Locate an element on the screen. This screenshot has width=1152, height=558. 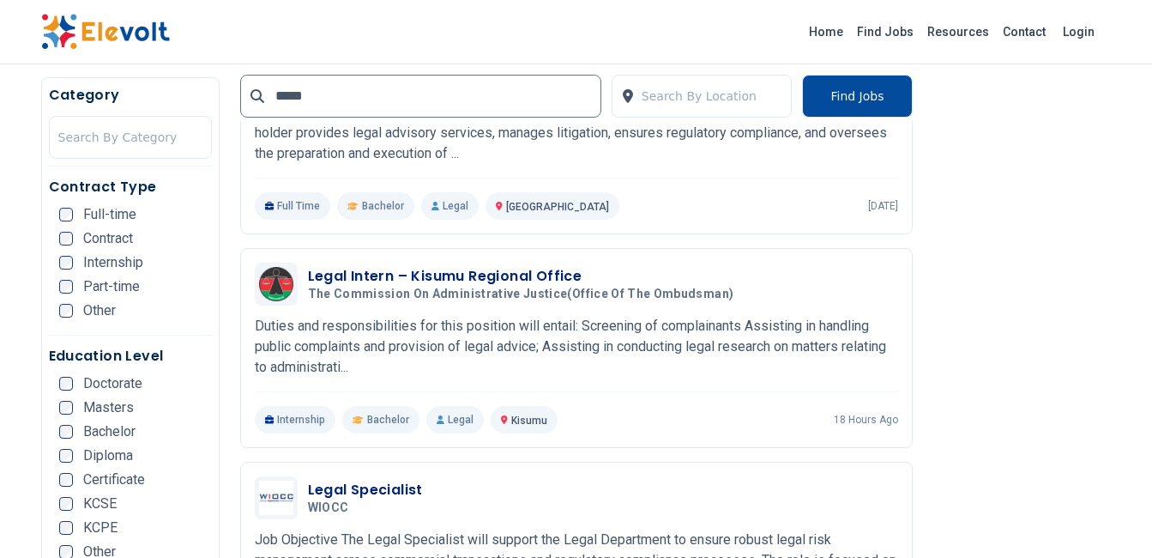
img: WIOCC is located at coordinates (276, 498).